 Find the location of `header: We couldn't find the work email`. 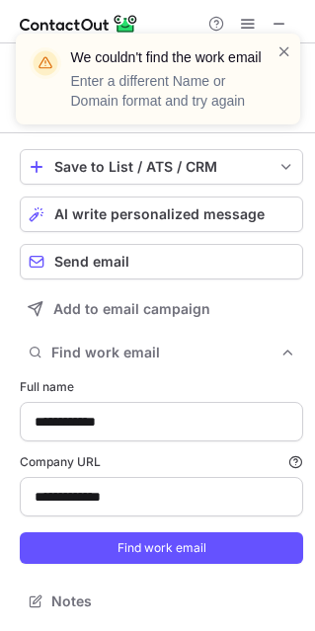

header: We couldn't find the work email is located at coordinates (162, 57).